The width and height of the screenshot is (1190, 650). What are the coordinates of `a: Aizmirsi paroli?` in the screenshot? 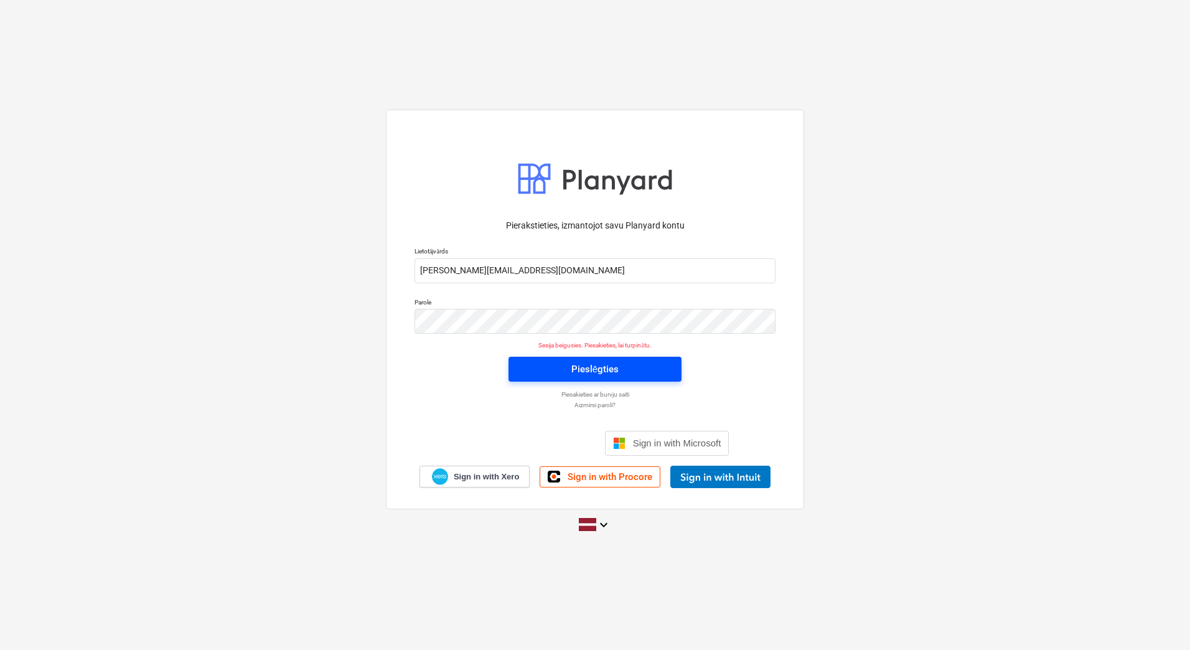 It's located at (595, 404).